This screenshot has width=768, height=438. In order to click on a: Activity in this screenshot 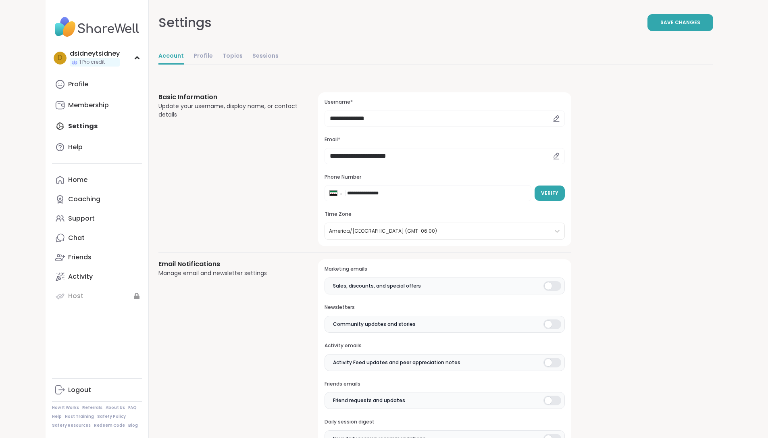, I will do `click(97, 276)`.